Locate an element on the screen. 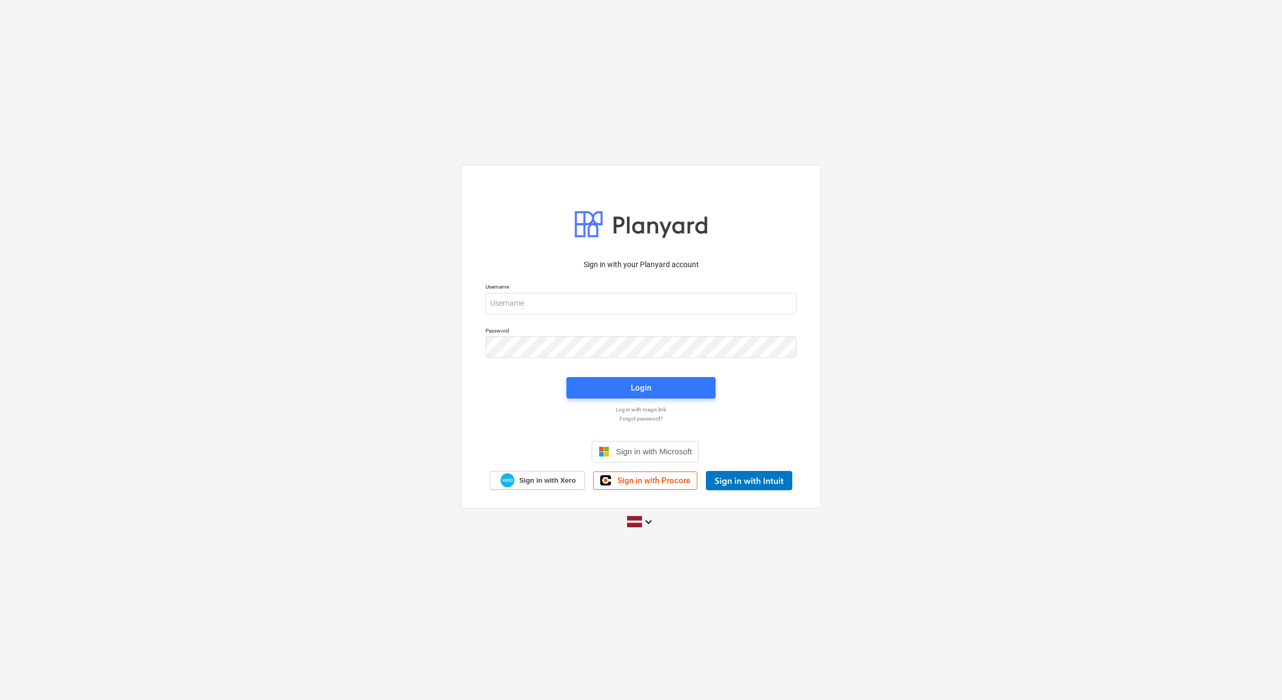 This screenshot has width=1282, height=700. div: Login is located at coordinates (641, 388).